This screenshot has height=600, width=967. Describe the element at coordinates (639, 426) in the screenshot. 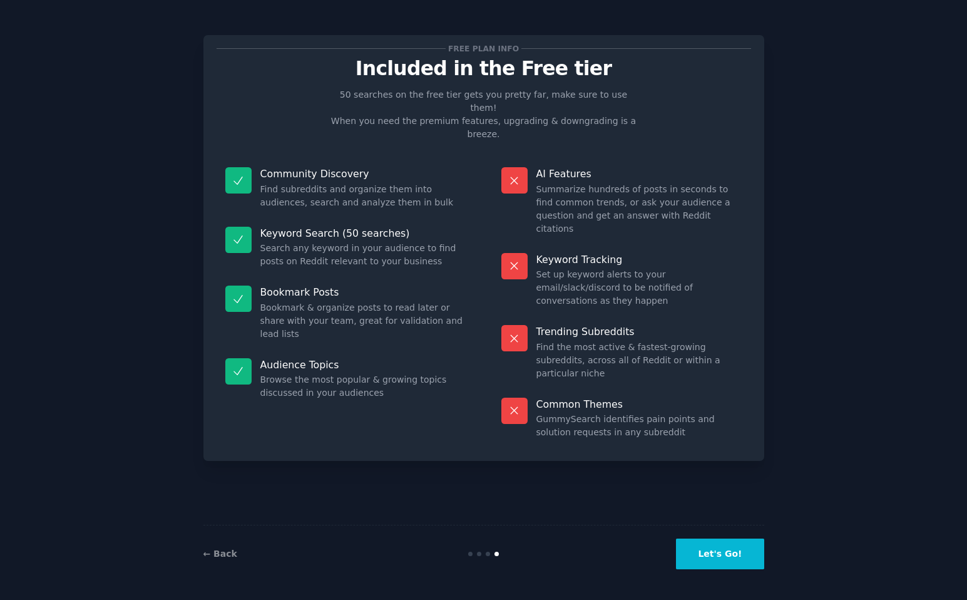

I see `dd: GummySearch identifies pain points and solution requests in any subreddit` at that location.